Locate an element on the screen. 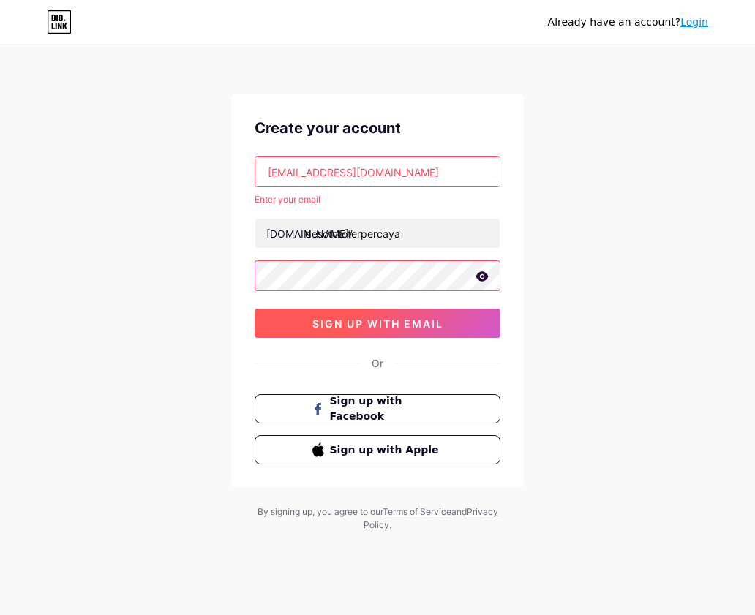 The width and height of the screenshot is (755, 615). a: Login is located at coordinates (694, 22).